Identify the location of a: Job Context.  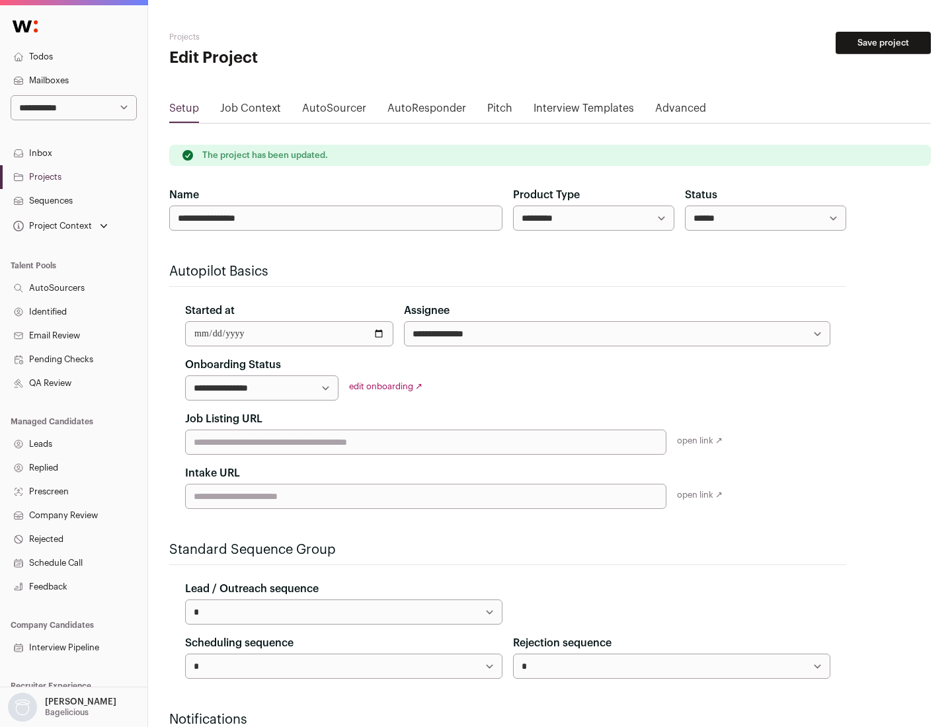
(251, 111).